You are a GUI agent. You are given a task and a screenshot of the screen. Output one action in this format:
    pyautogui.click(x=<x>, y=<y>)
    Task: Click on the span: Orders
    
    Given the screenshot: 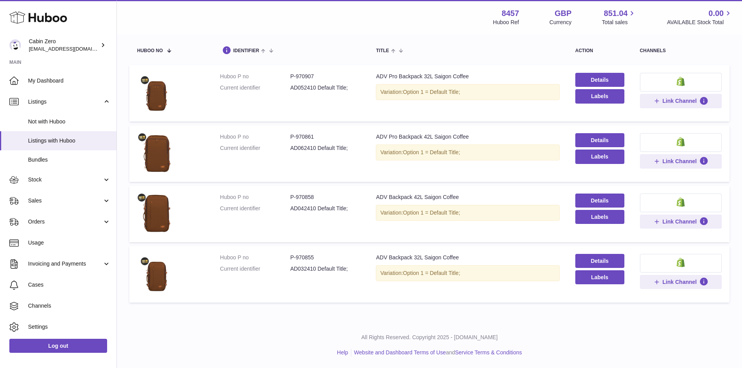 What is the action you would take?
    pyautogui.click(x=65, y=222)
    